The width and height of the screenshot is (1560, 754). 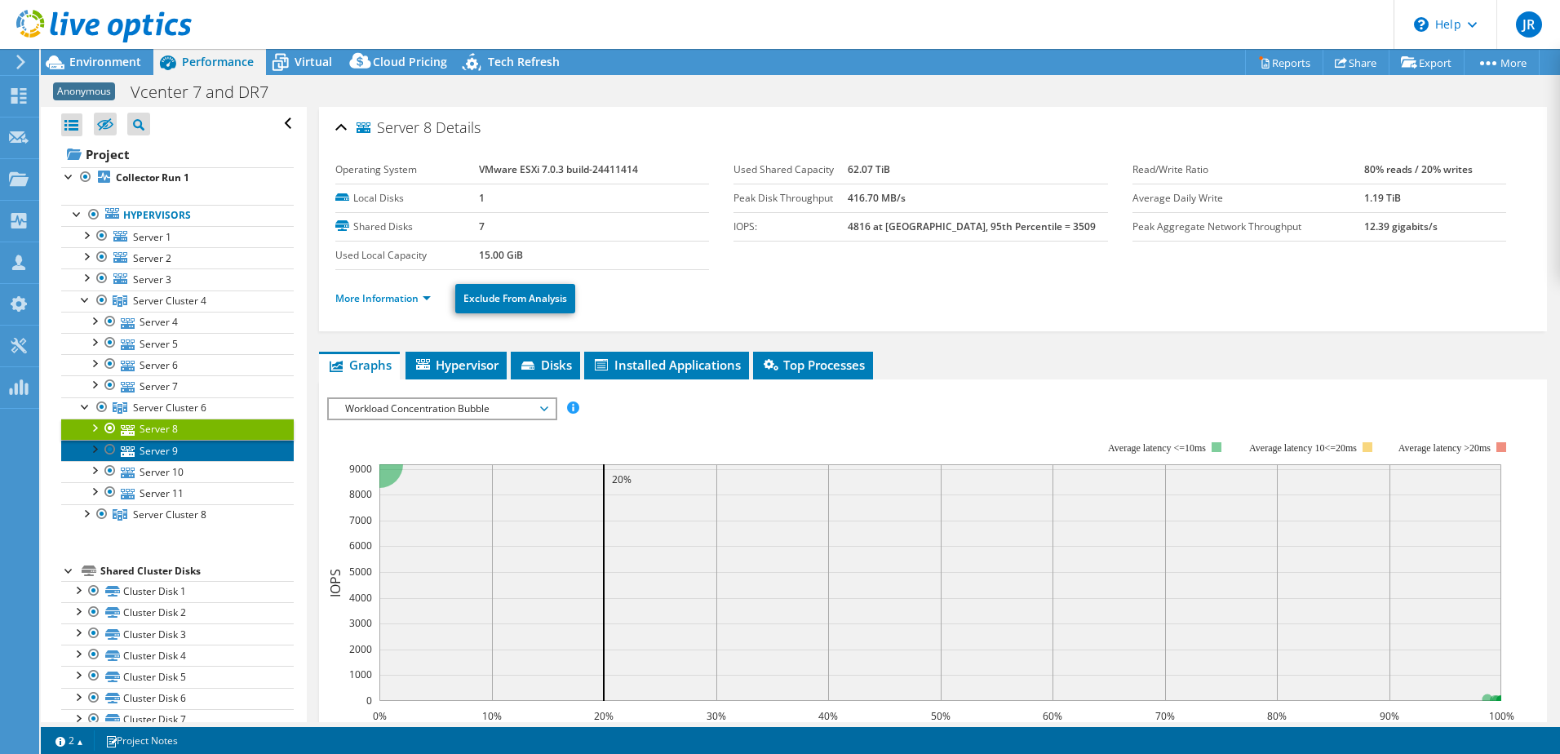 What do you see at coordinates (869, 169) in the screenshot?
I see `b: 62.07 TiB` at bounding box center [869, 169].